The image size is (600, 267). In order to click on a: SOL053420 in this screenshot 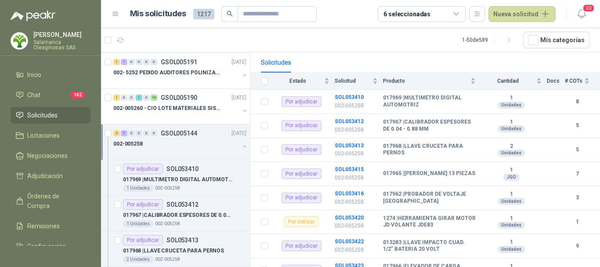, I will do `click(349, 217)`.